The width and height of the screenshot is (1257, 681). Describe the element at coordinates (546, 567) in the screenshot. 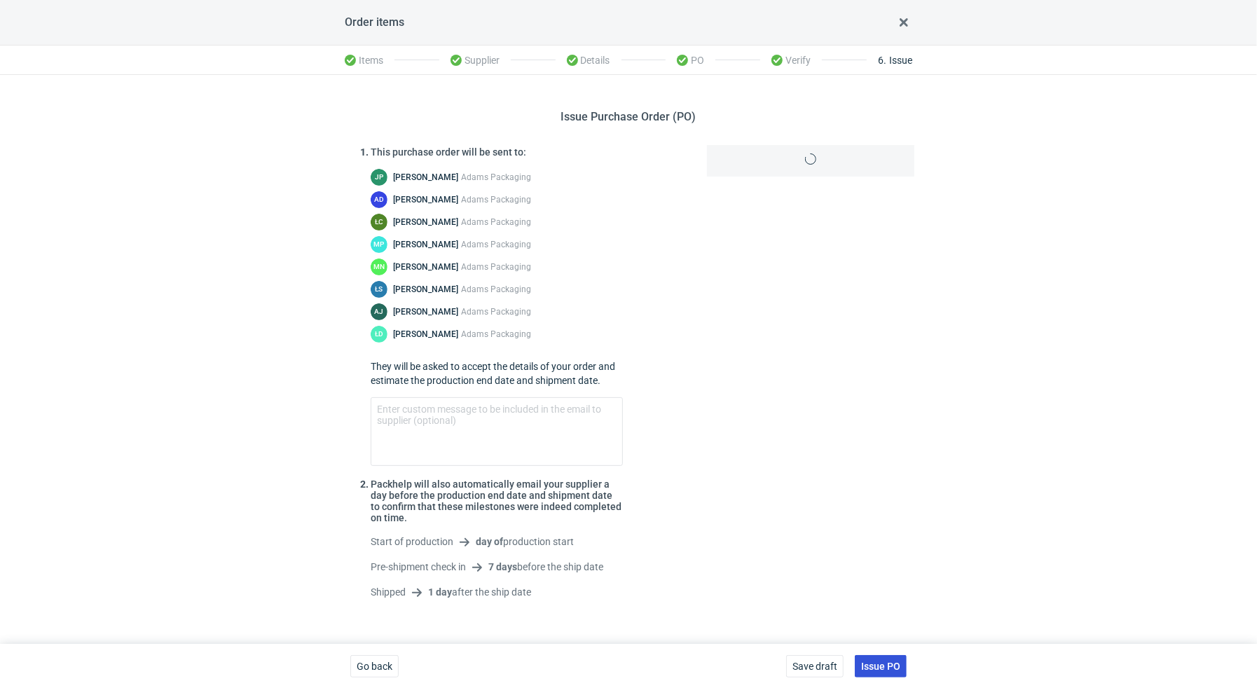

I see `span: before the ship date` at that location.